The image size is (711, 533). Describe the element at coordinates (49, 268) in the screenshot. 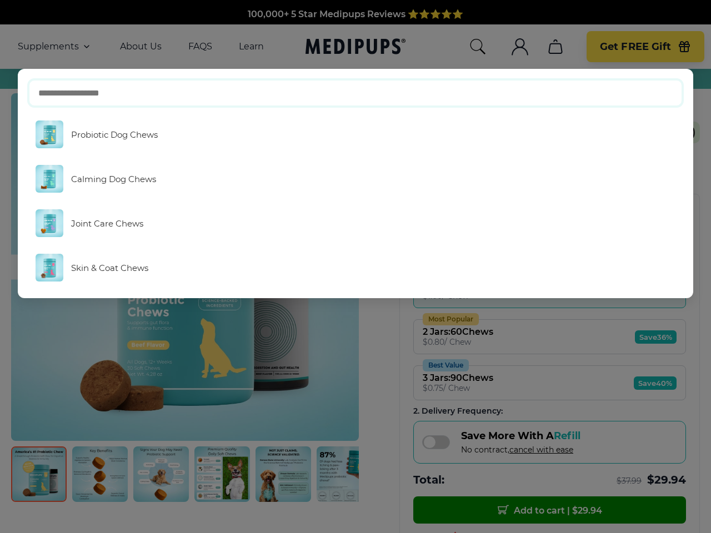

I see `img: Skin & Coat Chews` at that location.